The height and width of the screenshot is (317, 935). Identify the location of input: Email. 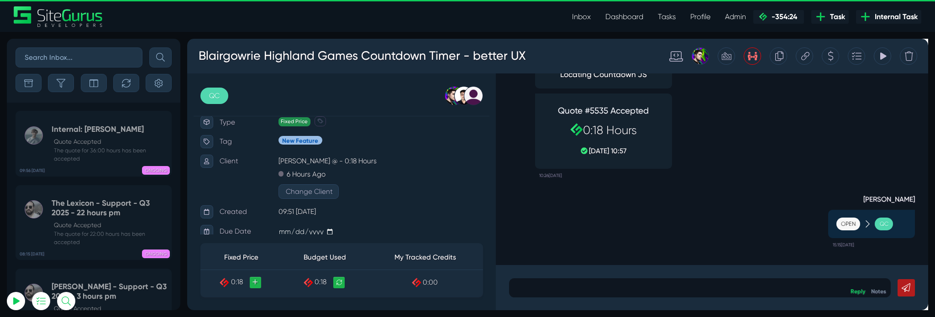
(80, 117).